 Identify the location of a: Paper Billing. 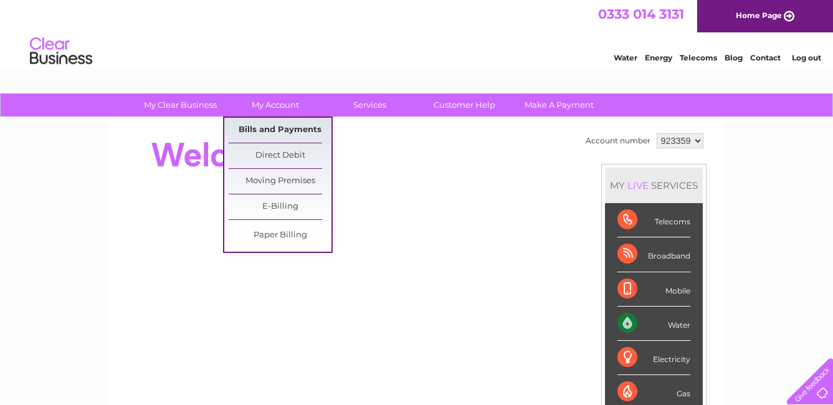
(280, 235).